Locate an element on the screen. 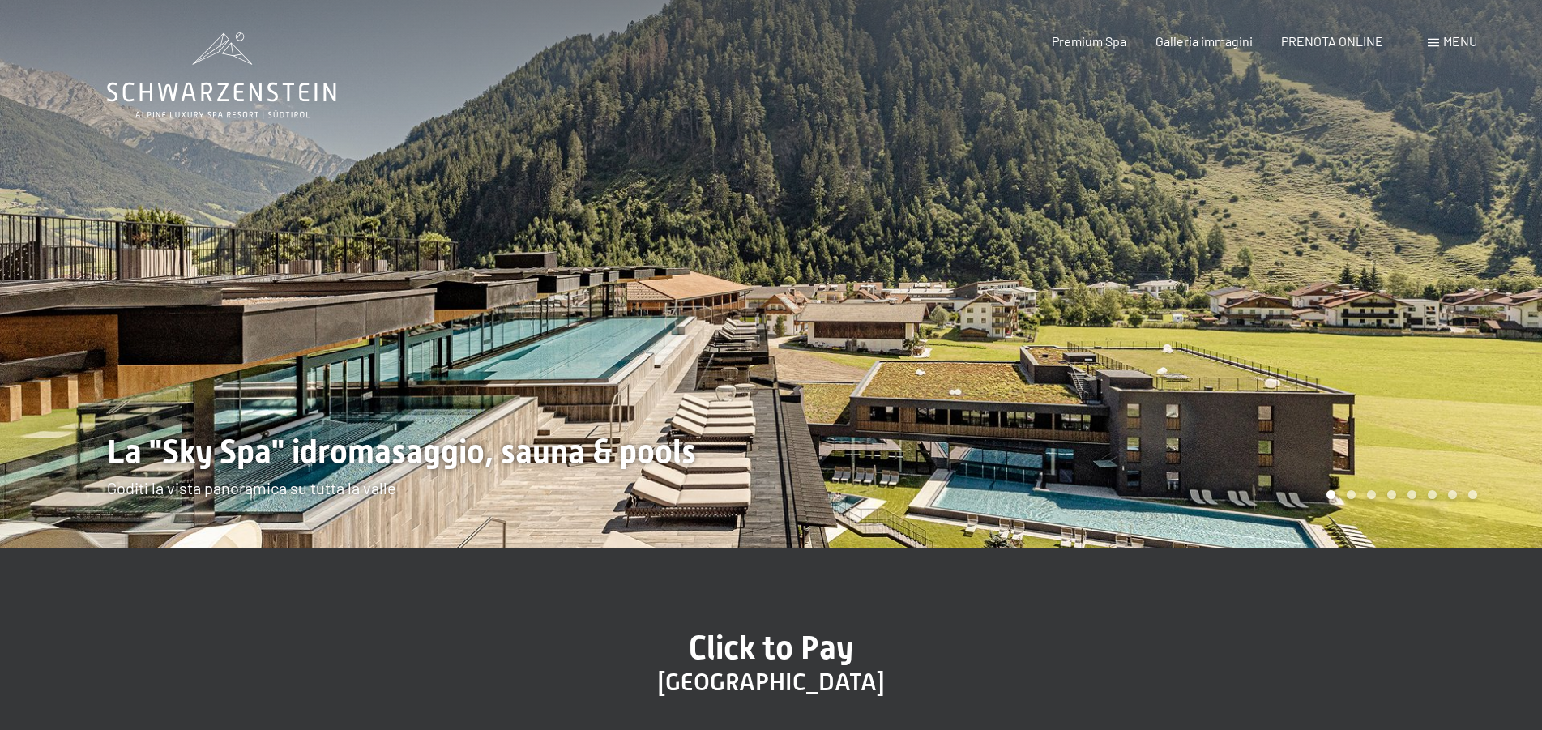 Image resolution: width=1542 pixels, height=730 pixels. span: Premium Spa is located at coordinates (1089, 41).